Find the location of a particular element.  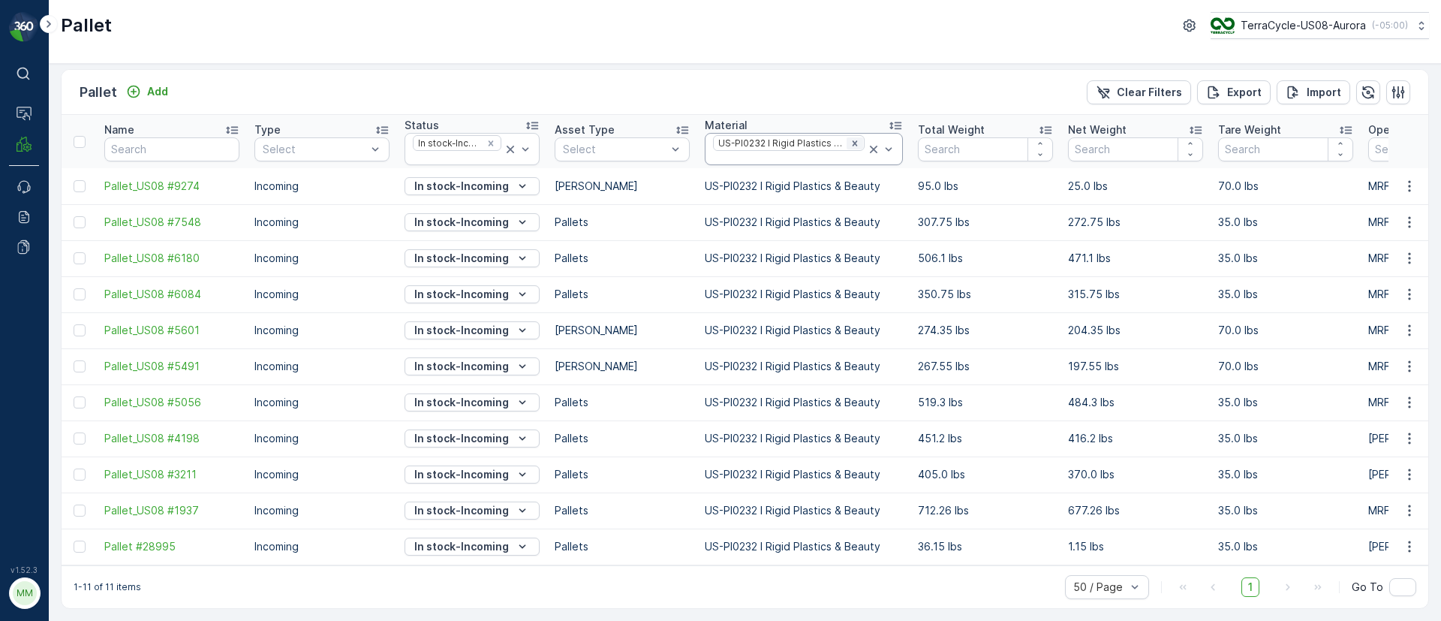

p: 1-11 of 11 items is located at coordinates (107, 587).